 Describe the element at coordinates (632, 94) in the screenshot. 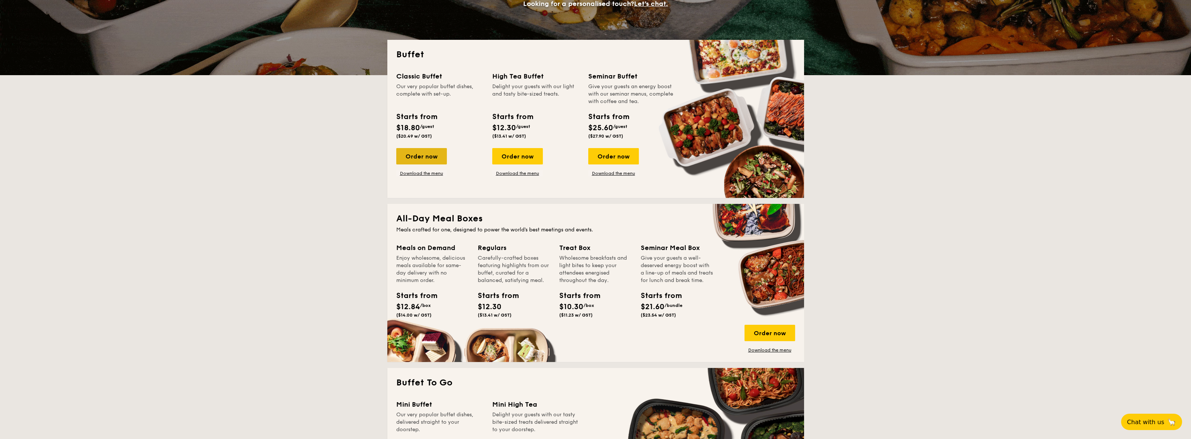

I see `div: Give your guests an energy boost with our seminar menus, complete with coffee and tea.` at that location.